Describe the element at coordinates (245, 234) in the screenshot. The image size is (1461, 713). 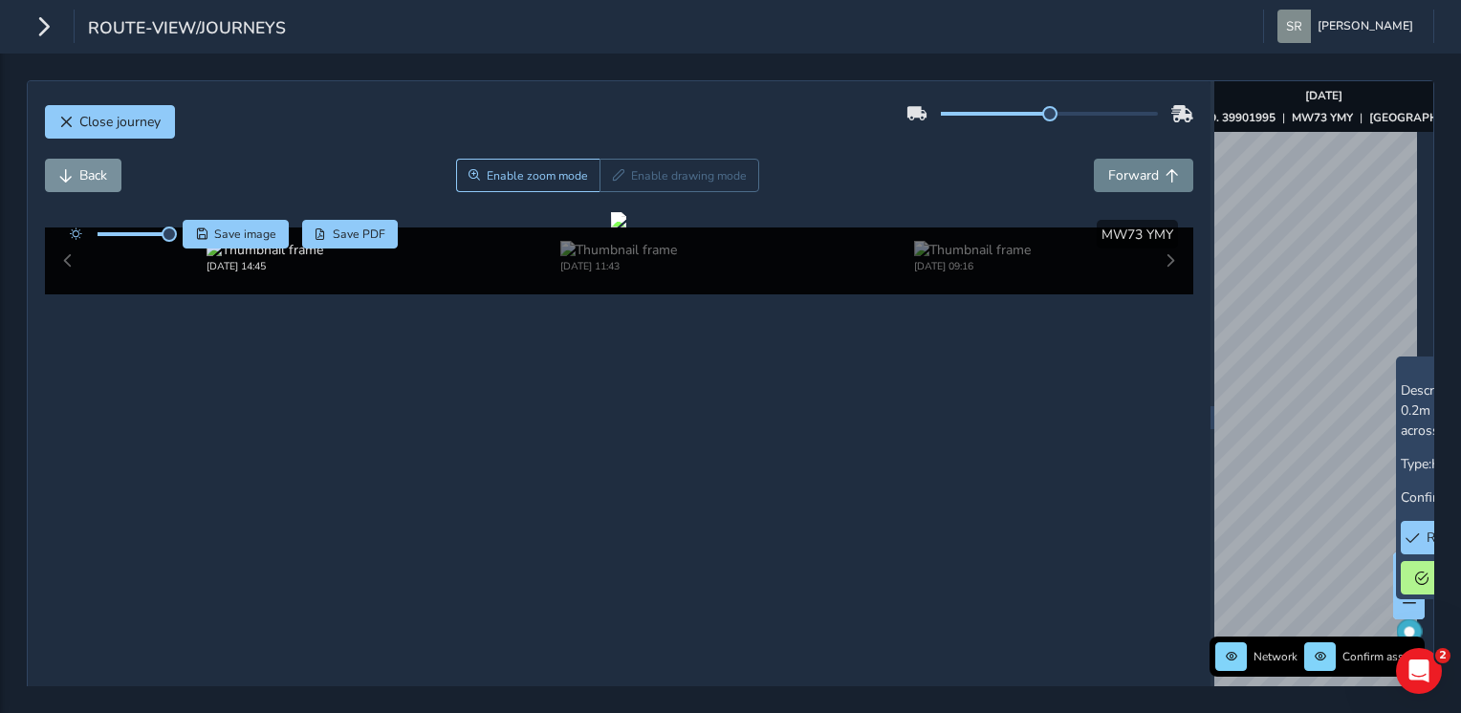
I see `span: Save image` at that location.